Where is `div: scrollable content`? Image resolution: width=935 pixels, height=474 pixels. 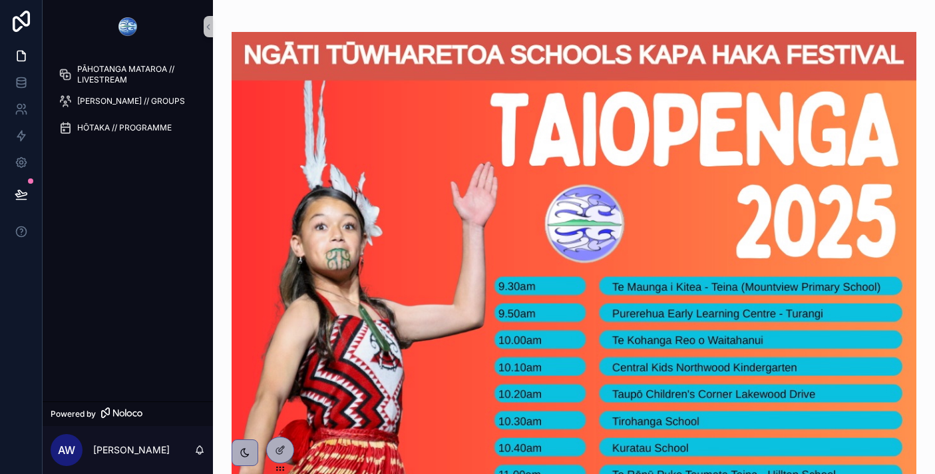 div: scrollable content is located at coordinates (128, 227).